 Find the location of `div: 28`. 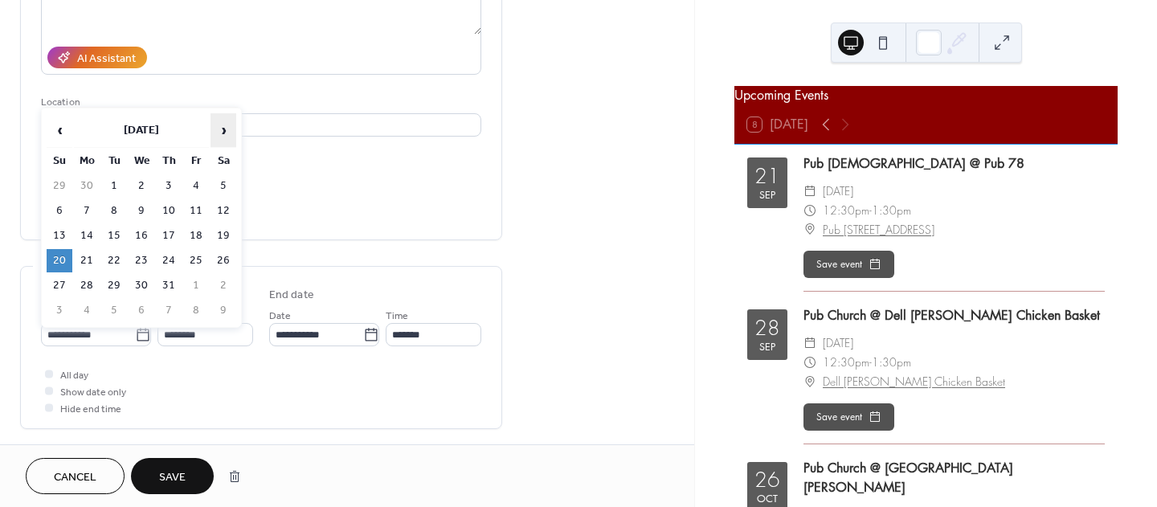

div: 28 is located at coordinates (767, 328).